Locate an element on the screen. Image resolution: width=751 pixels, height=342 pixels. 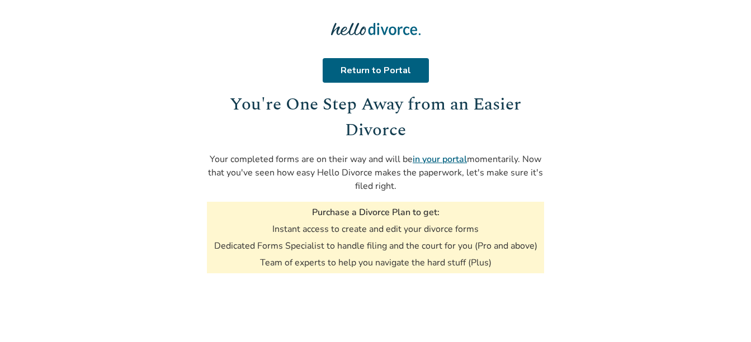
h1: You're One Step Away from an Easier Divorce is located at coordinates (375, 117).